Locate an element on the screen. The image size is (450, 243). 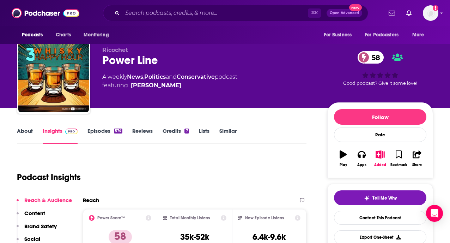
div: Bookmark is located at coordinates (399, 165).